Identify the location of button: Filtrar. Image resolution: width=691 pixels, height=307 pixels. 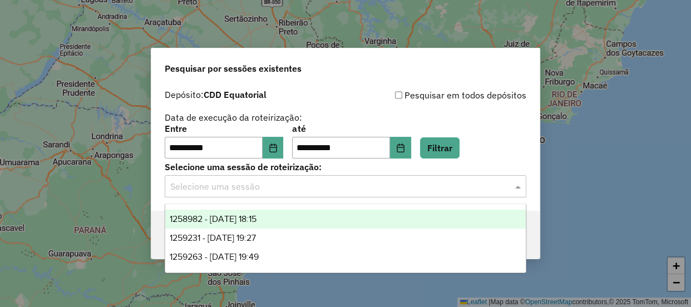
(440, 148).